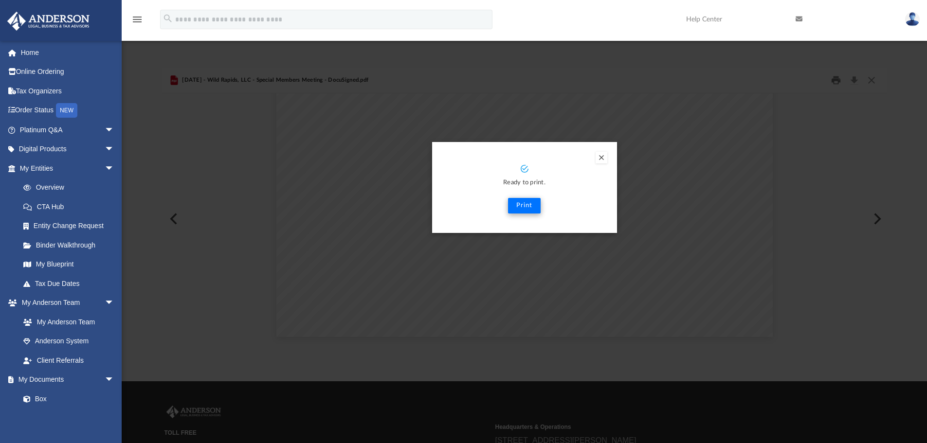 Image resolution: width=927 pixels, height=443 pixels. I want to click on a: Tax Due Dates, so click(71, 284).